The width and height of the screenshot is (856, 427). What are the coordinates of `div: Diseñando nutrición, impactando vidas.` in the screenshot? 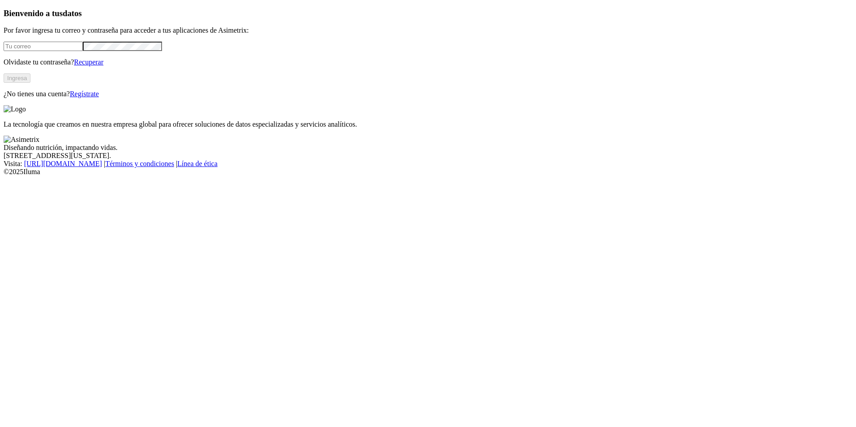 It's located at (428, 148).